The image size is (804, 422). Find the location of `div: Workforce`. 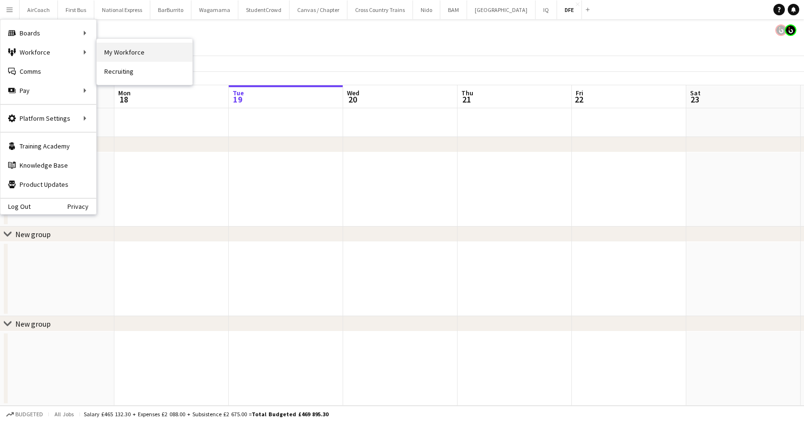

div: Workforce is located at coordinates (48, 52).